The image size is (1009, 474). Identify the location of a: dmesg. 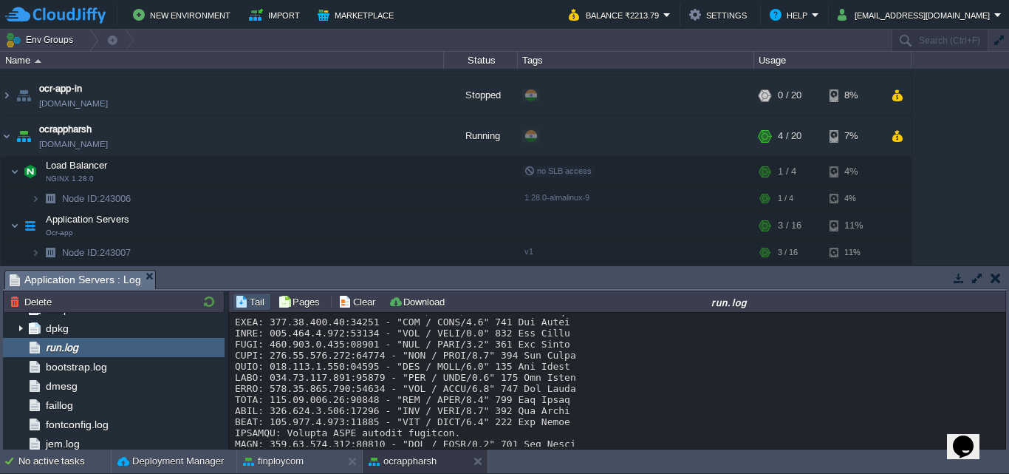
(61, 386).